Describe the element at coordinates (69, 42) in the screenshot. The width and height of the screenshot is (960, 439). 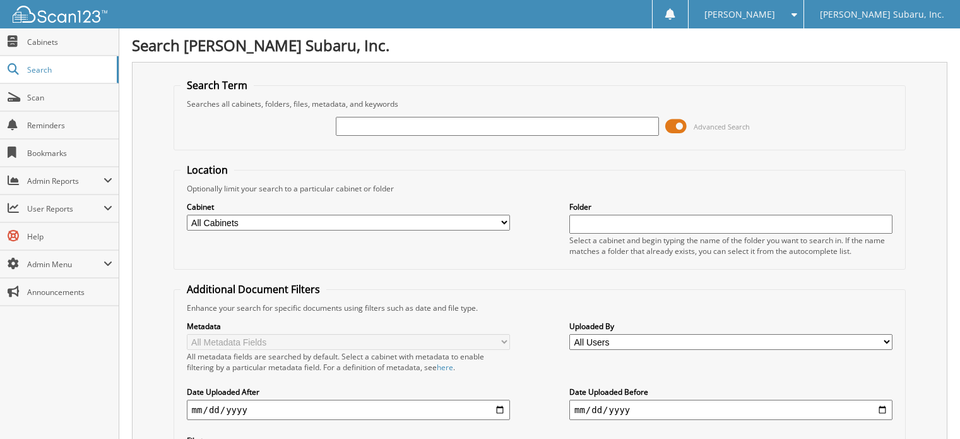
I see `span: Cabinets` at that location.